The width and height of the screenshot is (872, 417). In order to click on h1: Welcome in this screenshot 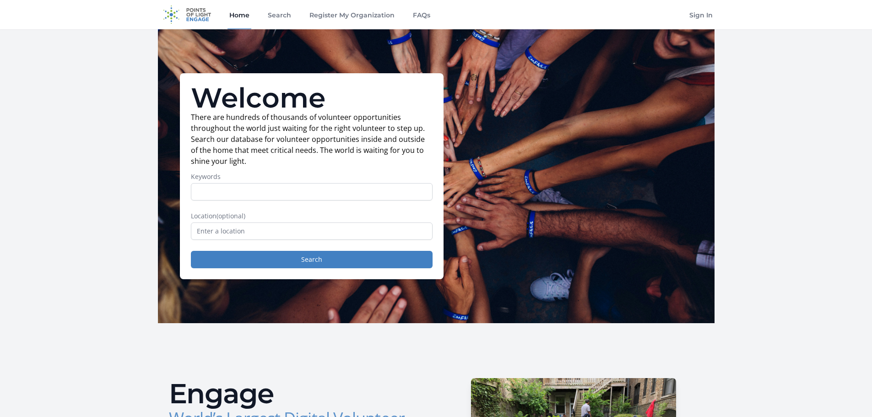, I will do `click(312, 98)`.